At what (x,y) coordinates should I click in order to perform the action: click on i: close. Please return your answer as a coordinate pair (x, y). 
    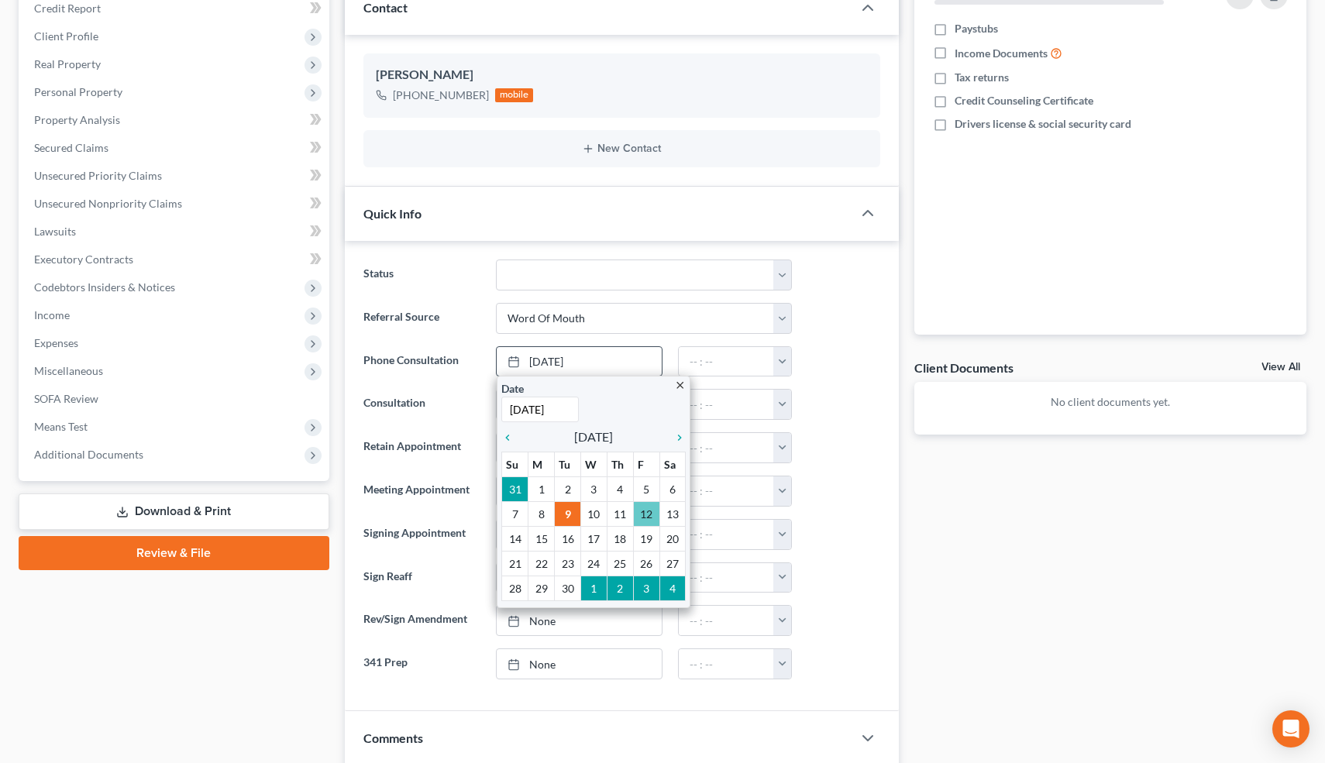
    Looking at the image, I should click on (679, 385).